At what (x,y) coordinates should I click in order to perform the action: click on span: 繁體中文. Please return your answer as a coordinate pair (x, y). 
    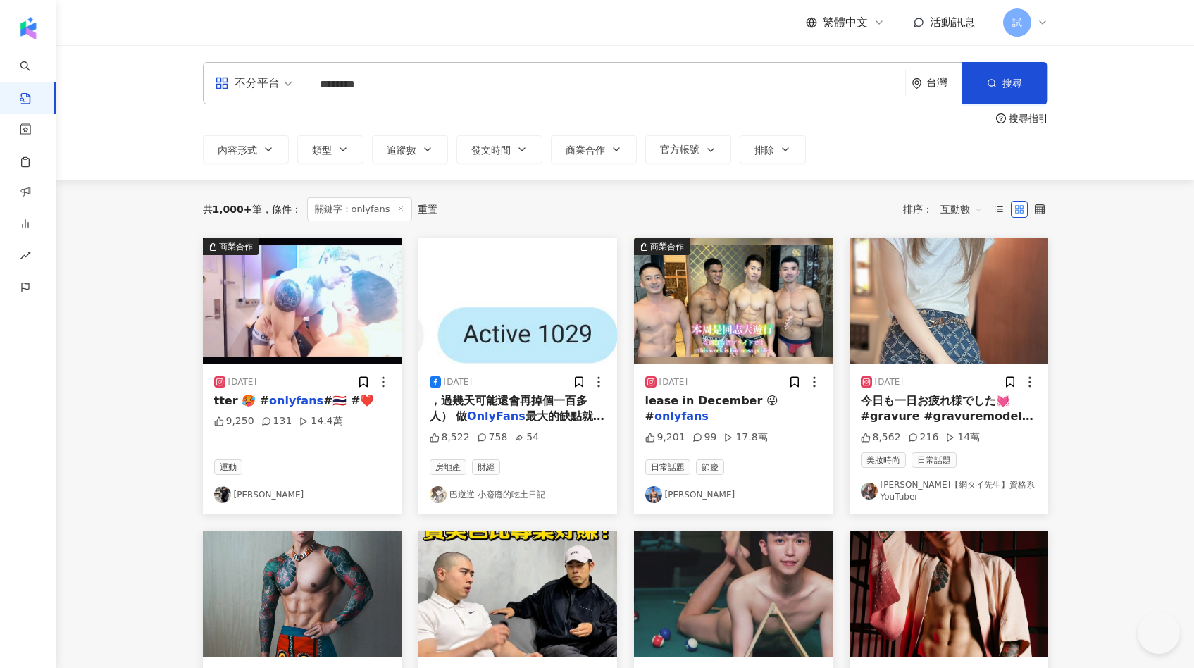
    Looking at the image, I should click on (845, 23).